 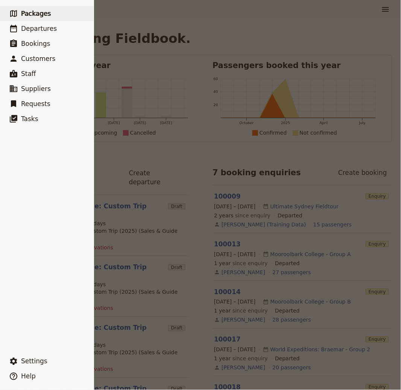 What do you see at coordinates (36, 104) in the screenshot?
I see `span: Requests` at bounding box center [36, 104].